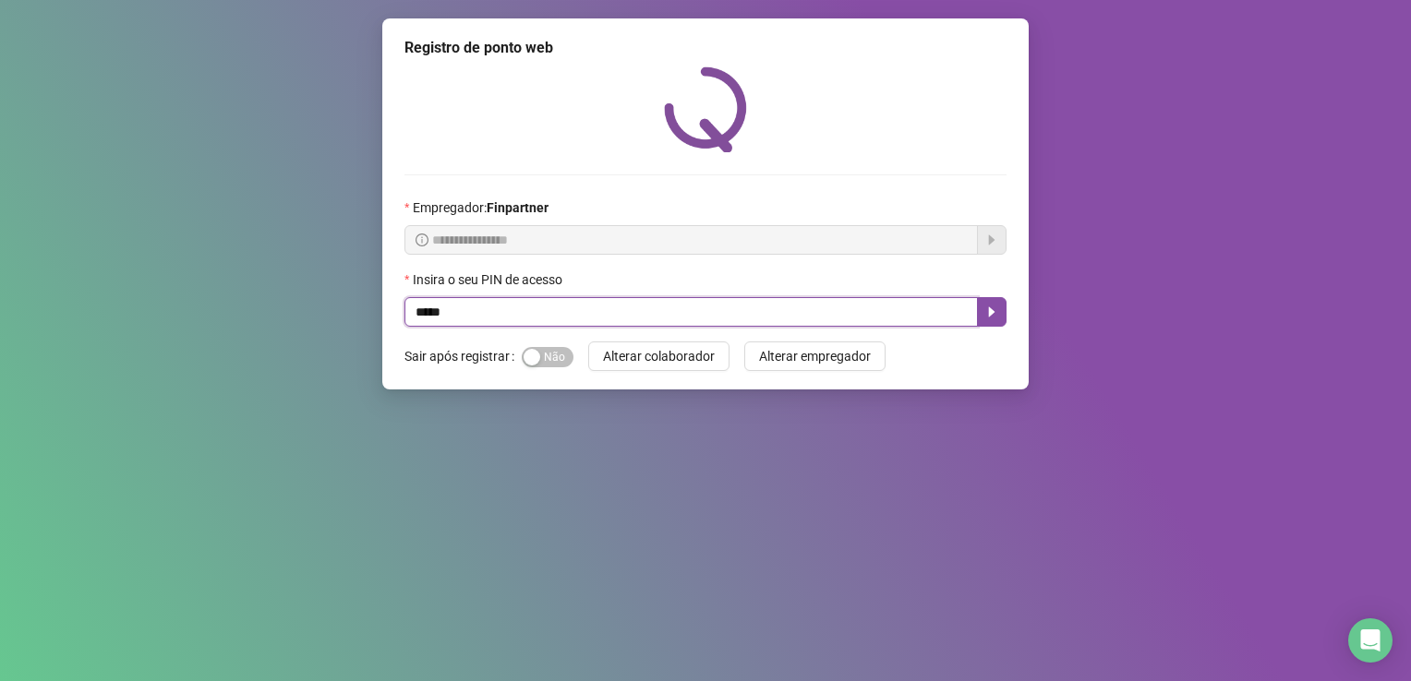 Image resolution: width=1411 pixels, height=681 pixels. I want to click on span: caret-right, so click(992, 312).